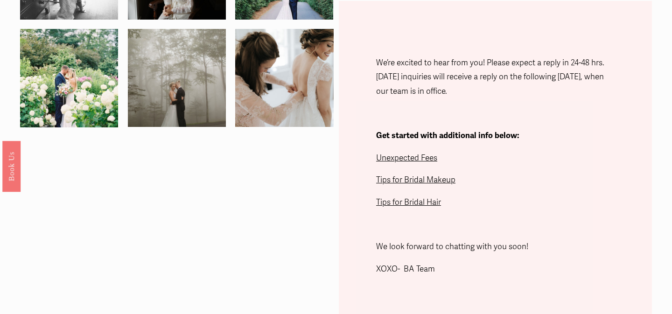 This screenshot has width=672, height=314. I want to click on p: We look forward to chatting with you soon!, so click(495, 247).